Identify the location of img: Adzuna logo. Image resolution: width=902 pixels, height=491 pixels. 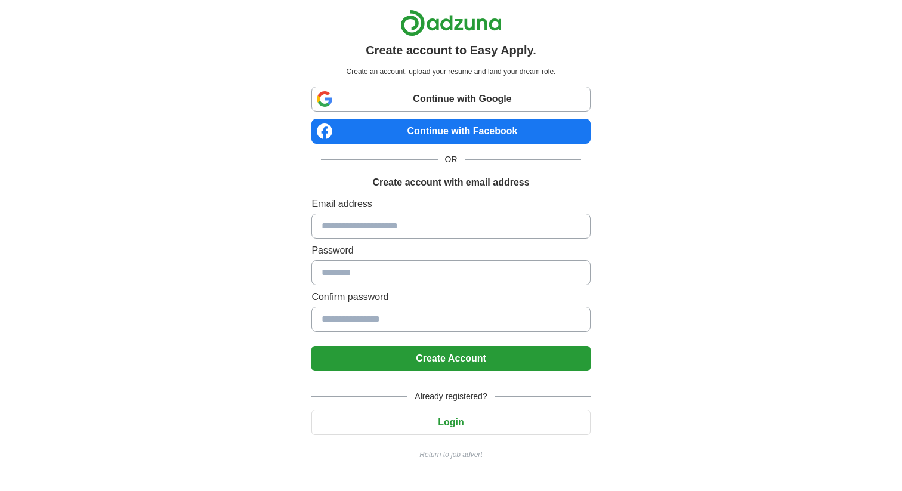
(451, 23).